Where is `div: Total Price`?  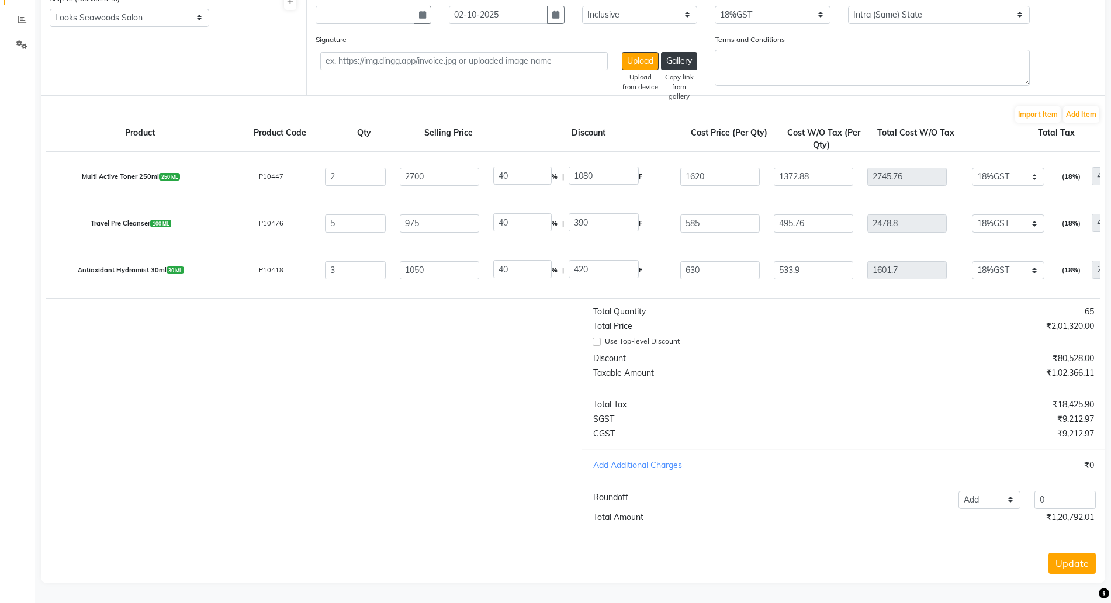
div: Total Price is located at coordinates (714, 326).